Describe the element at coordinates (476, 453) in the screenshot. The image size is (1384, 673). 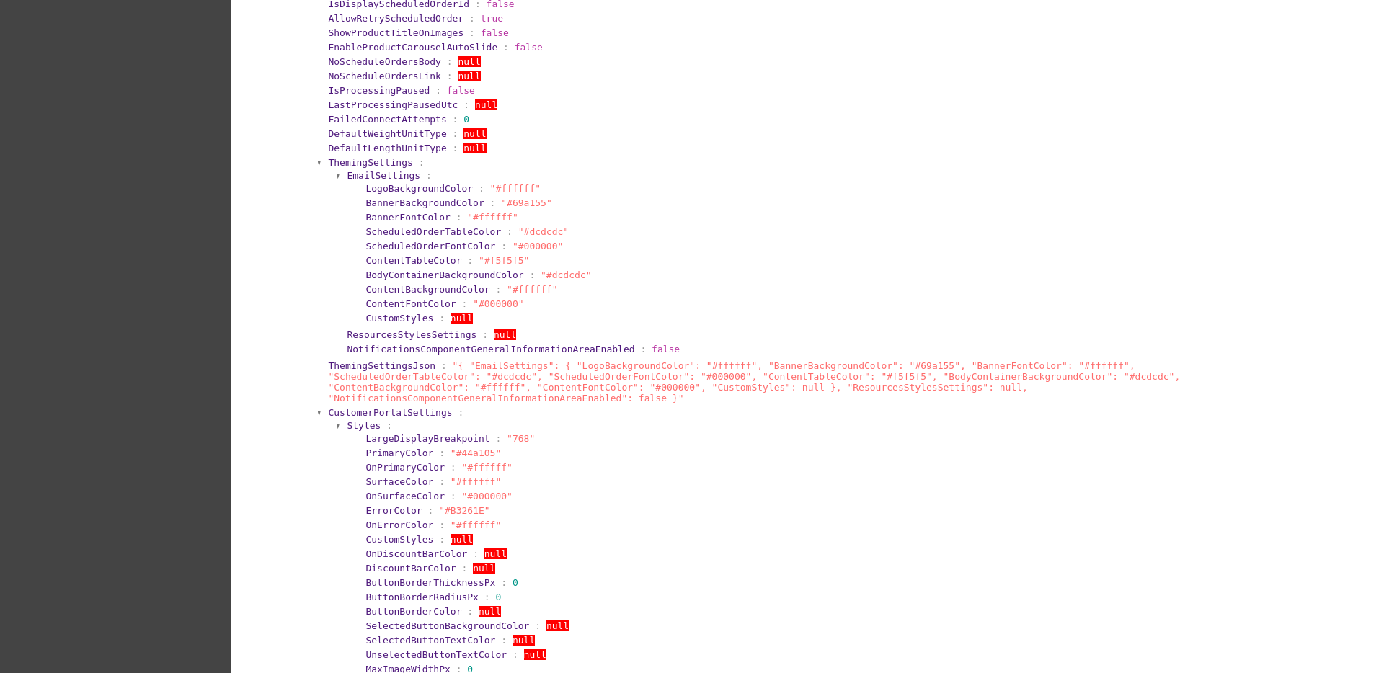
I see `span: "#44a105"` at that location.